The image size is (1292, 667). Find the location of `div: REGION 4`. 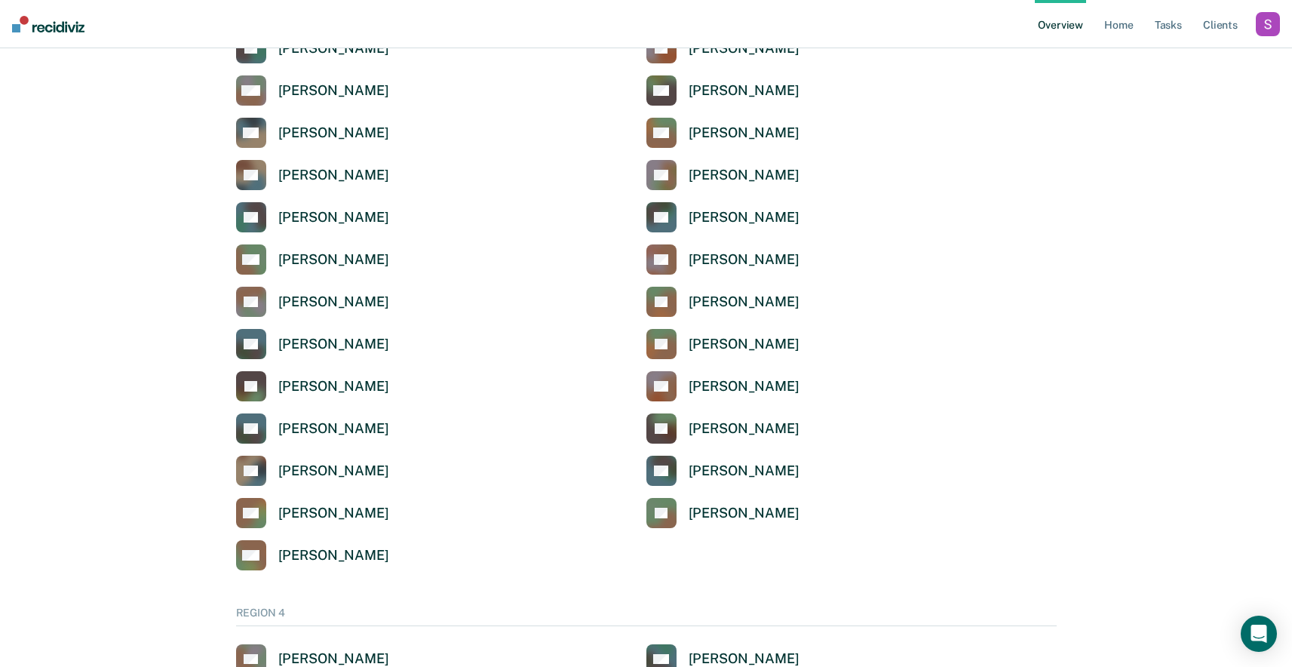

div: REGION 4 is located at coordinates (646, 616).